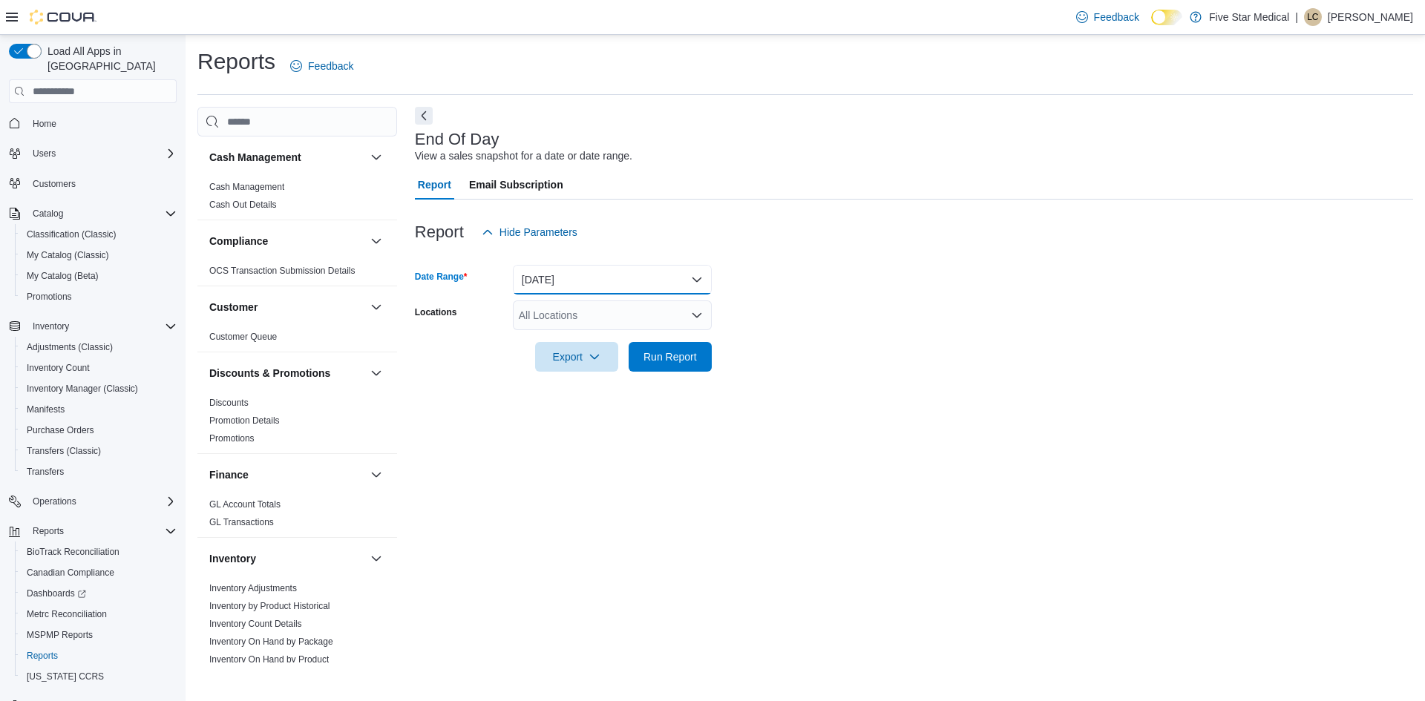  Describe the element at coordinates (99, 635) in the screenshot. I see `span: MSPMP Reports` at that location.